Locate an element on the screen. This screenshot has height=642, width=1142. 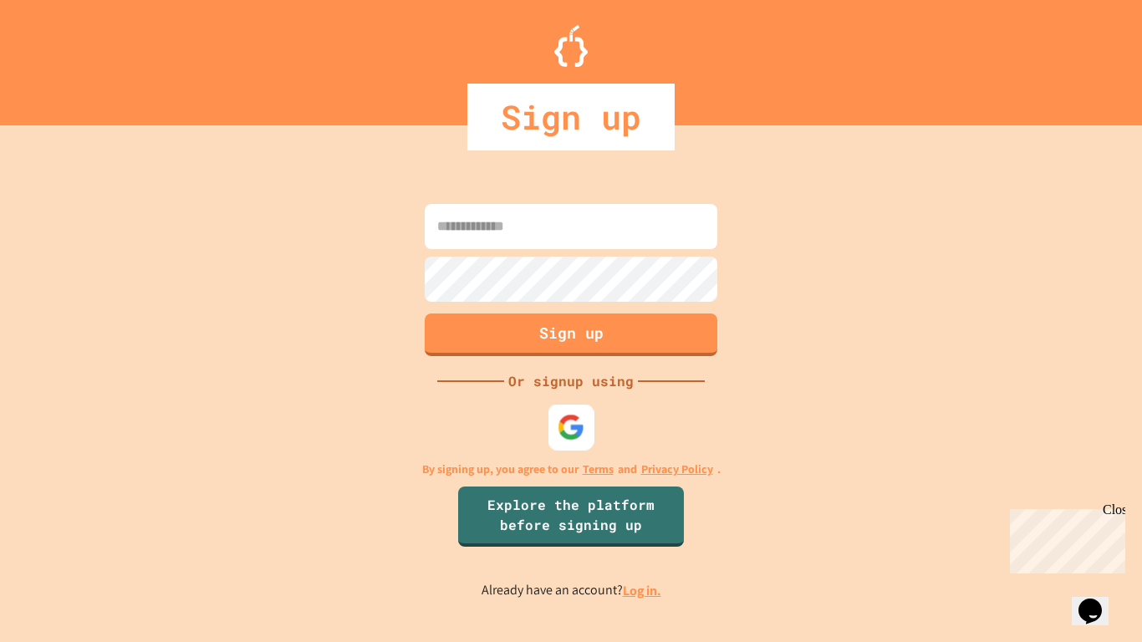
div: Chat with us now!Close is located at coordinates (61, 56).